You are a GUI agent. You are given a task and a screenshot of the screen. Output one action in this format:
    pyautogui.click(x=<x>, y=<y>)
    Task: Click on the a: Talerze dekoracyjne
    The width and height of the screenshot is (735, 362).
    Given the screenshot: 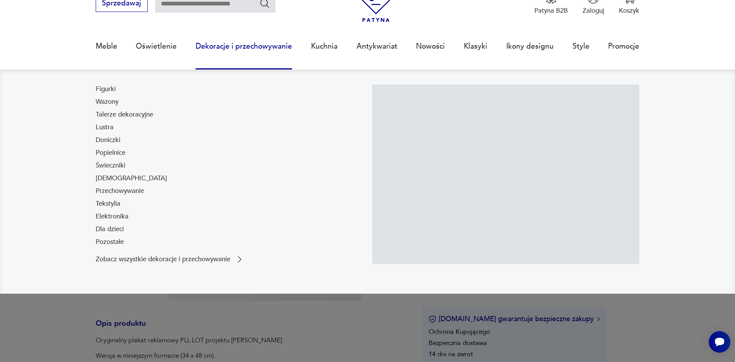 What is the action you would take?
    pyautogui.click(x=124, y=115)
    